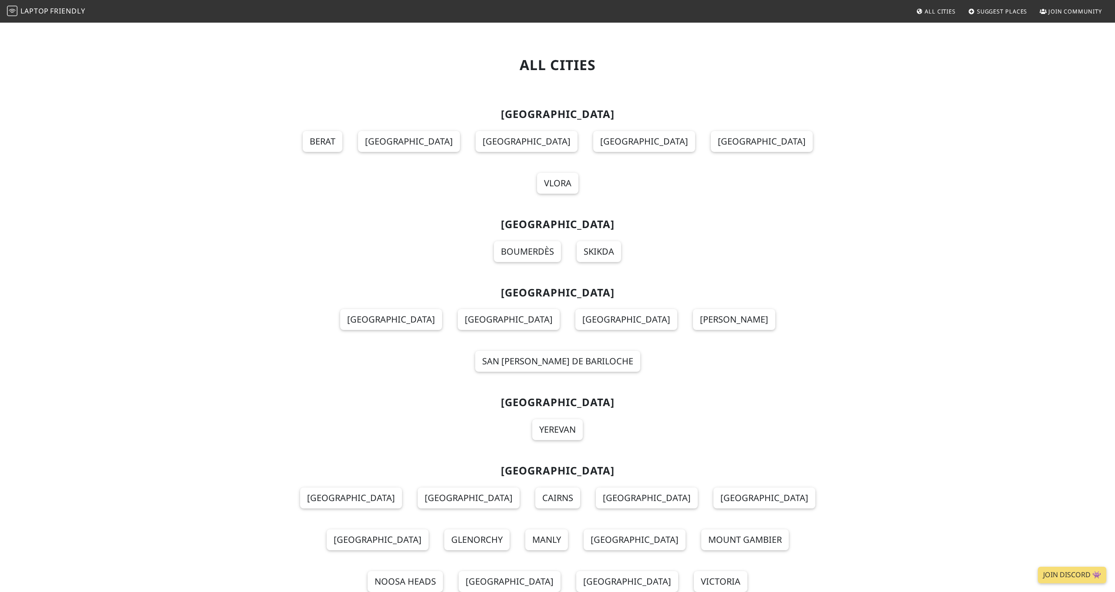 This screenshot has width=1115, height=592. What do you see at coordinates (1072, 575) in the screenshot?
I see `a: Join Discord 👾` at bounding box center [1072, 575].